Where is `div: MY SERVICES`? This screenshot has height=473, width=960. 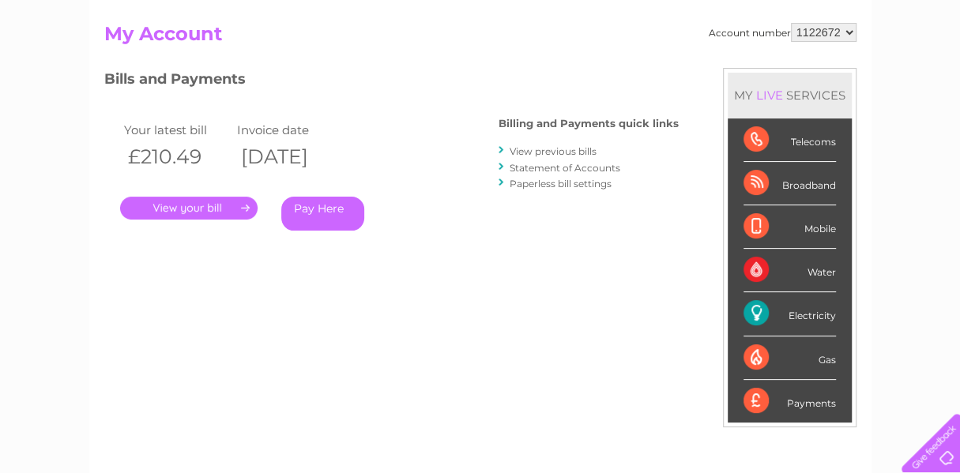 div: MY SERVICES is located at coordinates (789, 95).